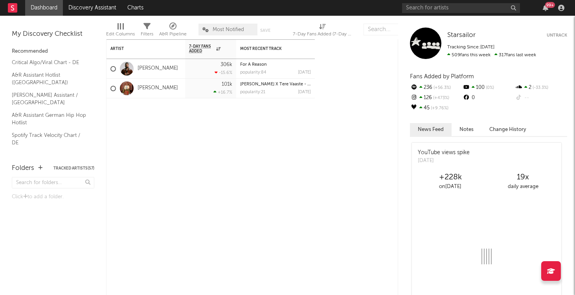 The image size is (575, 295). Describe the element at coordinates (545, 8) in the screenshot. I see `button: 99+` at that location.